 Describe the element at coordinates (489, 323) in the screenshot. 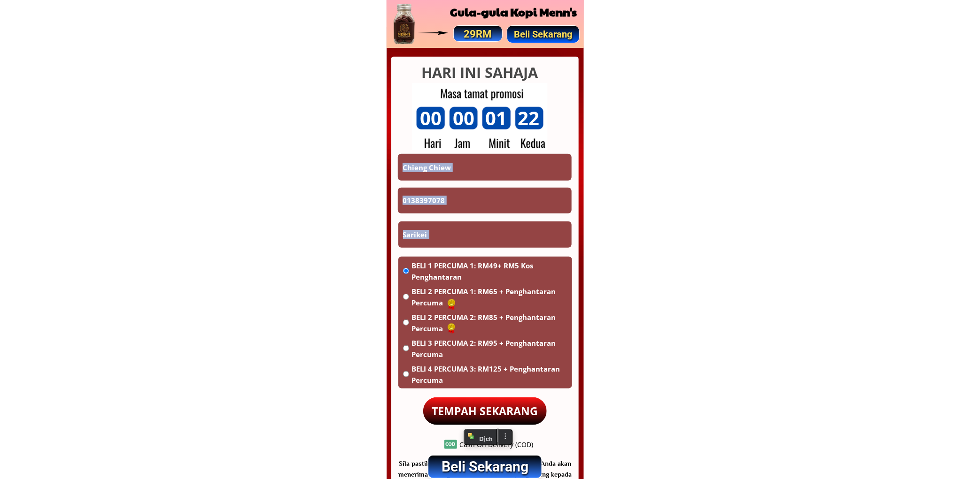

I see `span: BELI 2 PERCUMA 2: RM85 + Penghantaran Percuma` at that location.